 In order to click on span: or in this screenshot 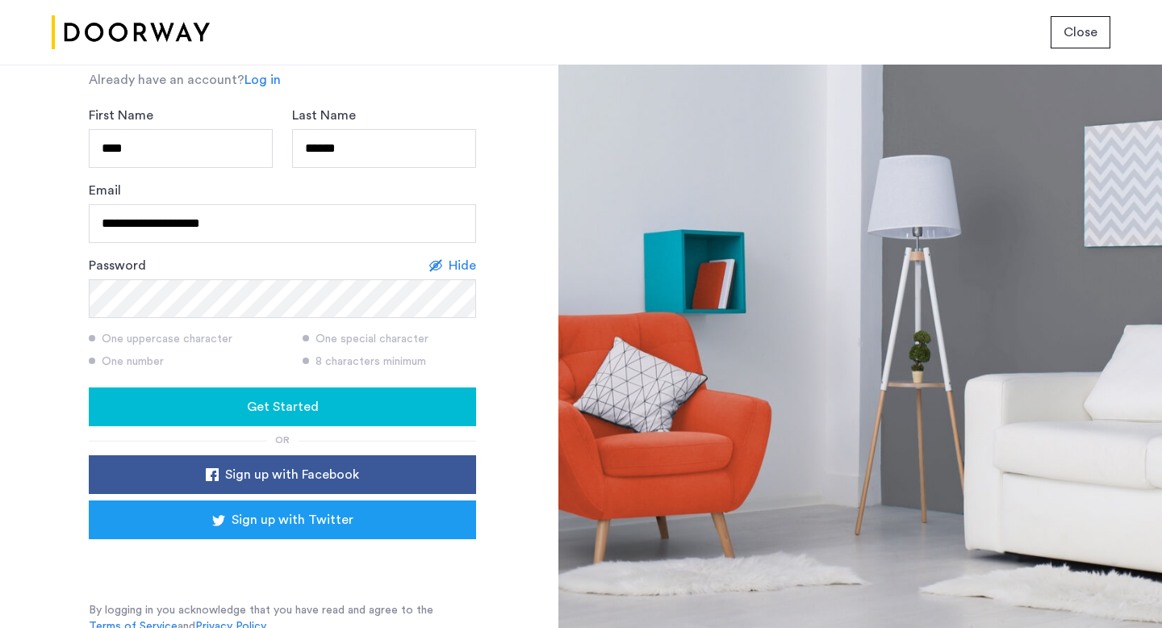, I will do `click(282, 440)`.